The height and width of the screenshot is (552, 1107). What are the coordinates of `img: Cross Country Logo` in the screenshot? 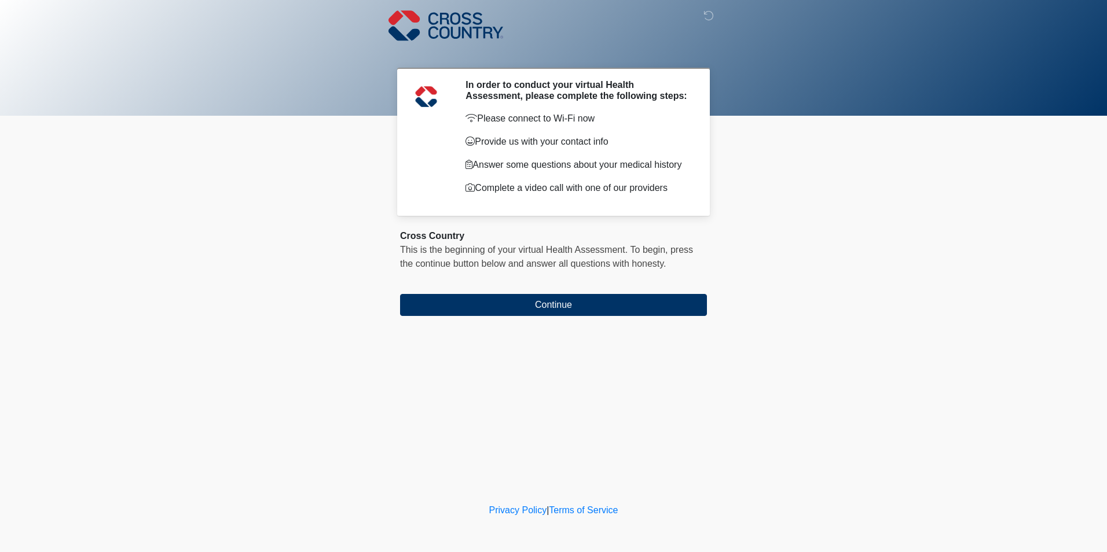 It's located at (446, 25).